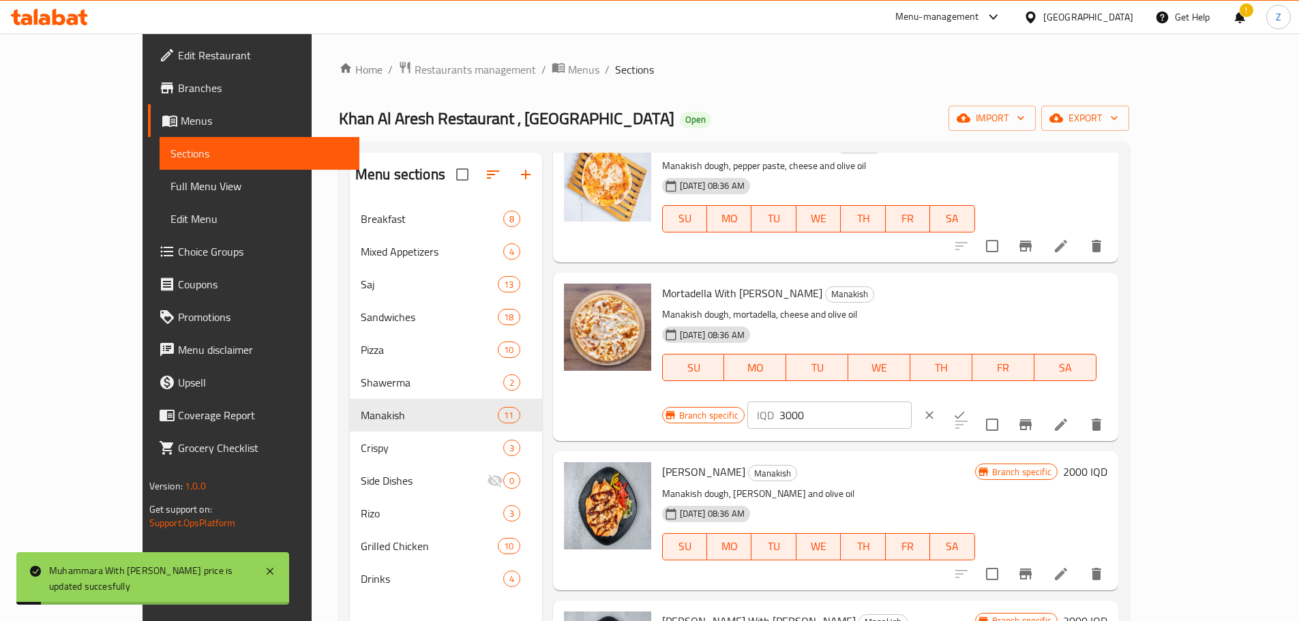 The image size is (1299, 621). What do you see at coordinates (845, 415) in the screenshot?
I see `input: Please enter price` at bounding box center [845, 415].